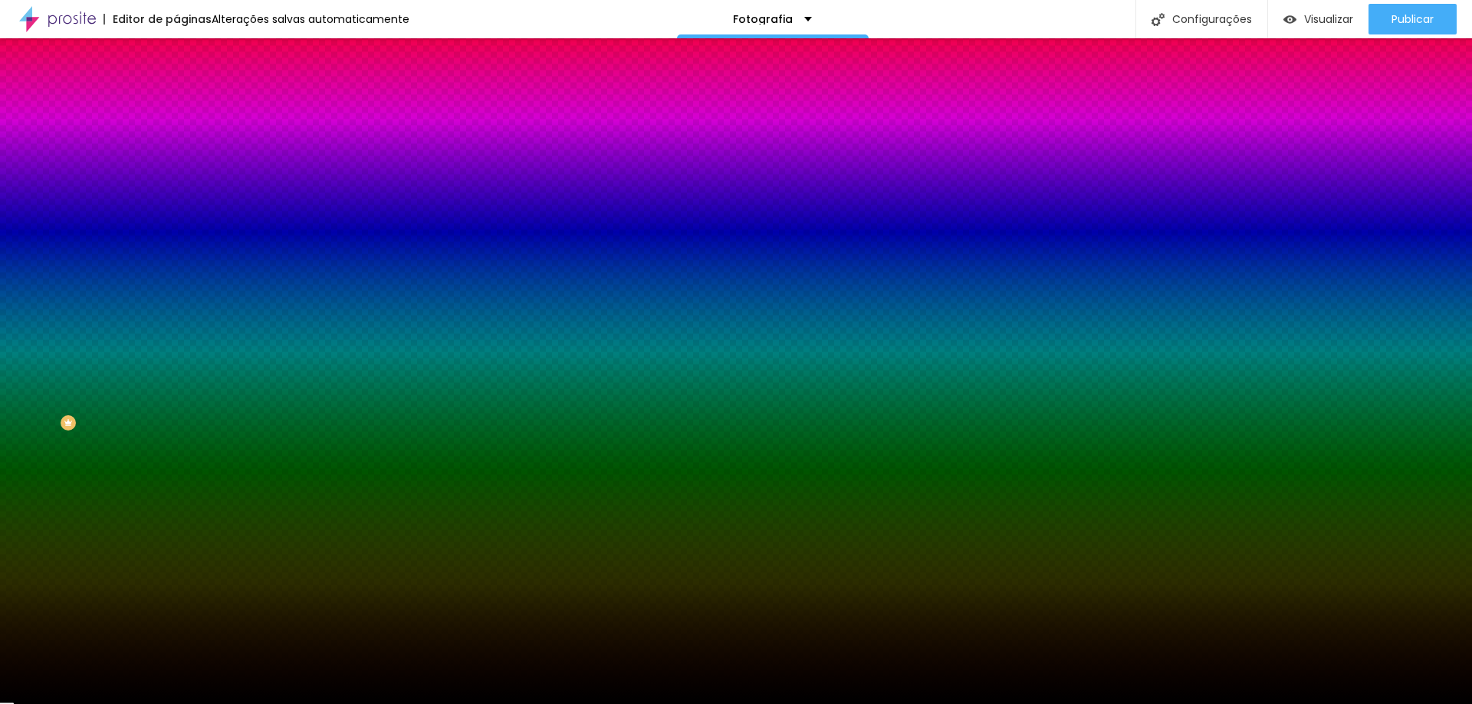 This screenshot has width=1472, height=704. Describe the element at coordinates (1157, 19) in the screenshot. I see `img: Icone` at that location.